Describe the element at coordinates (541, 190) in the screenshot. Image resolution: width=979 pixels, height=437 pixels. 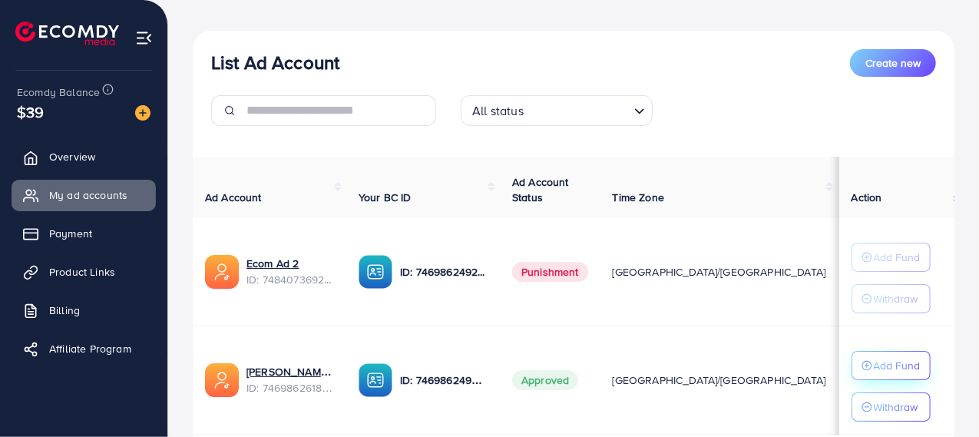
I see `span: Ad Account Status` at that location.